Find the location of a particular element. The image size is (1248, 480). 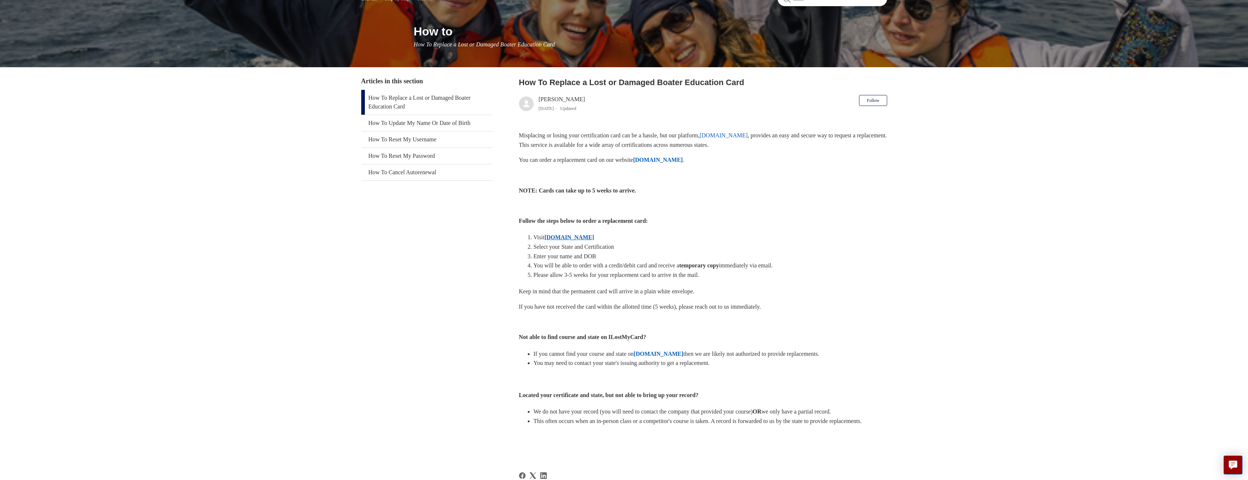

time: 04/08/2025, 09:48 is located at coordinates (547, 108).